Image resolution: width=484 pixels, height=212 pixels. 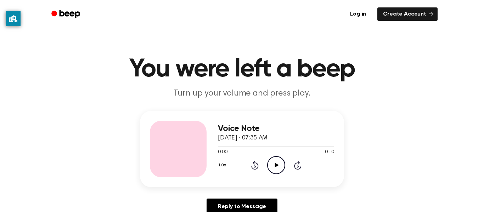 I want to click on button: privacy banner, so click(x=13, y=19).